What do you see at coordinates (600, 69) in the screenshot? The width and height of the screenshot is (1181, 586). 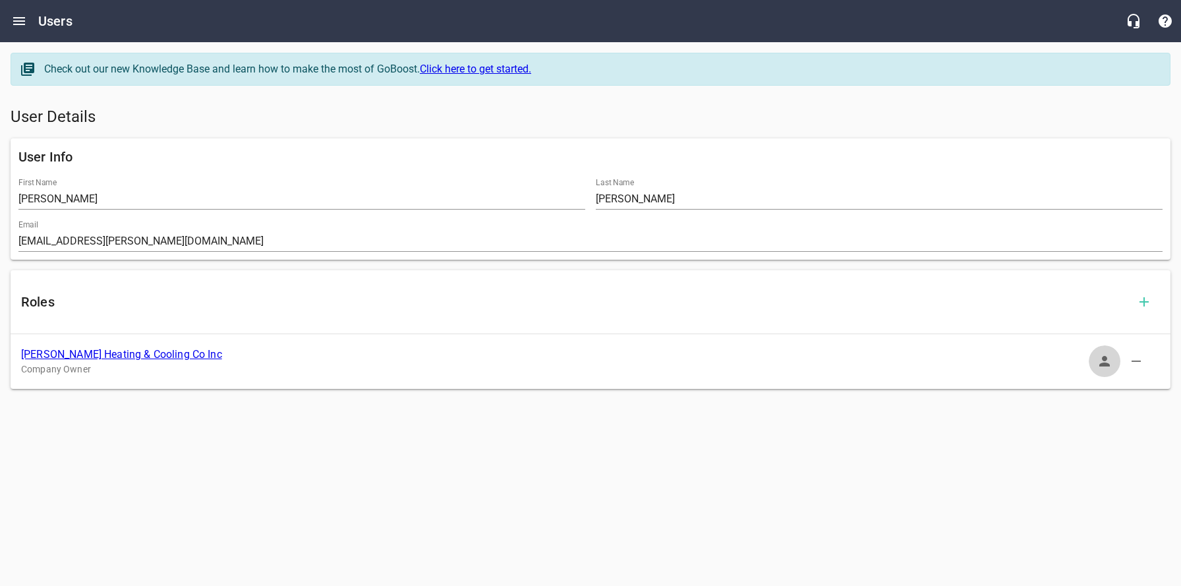 I see `div: Check out our new Knowledge Base and learn how to make the most of GoBoost.` at bounding box center [600, 69].